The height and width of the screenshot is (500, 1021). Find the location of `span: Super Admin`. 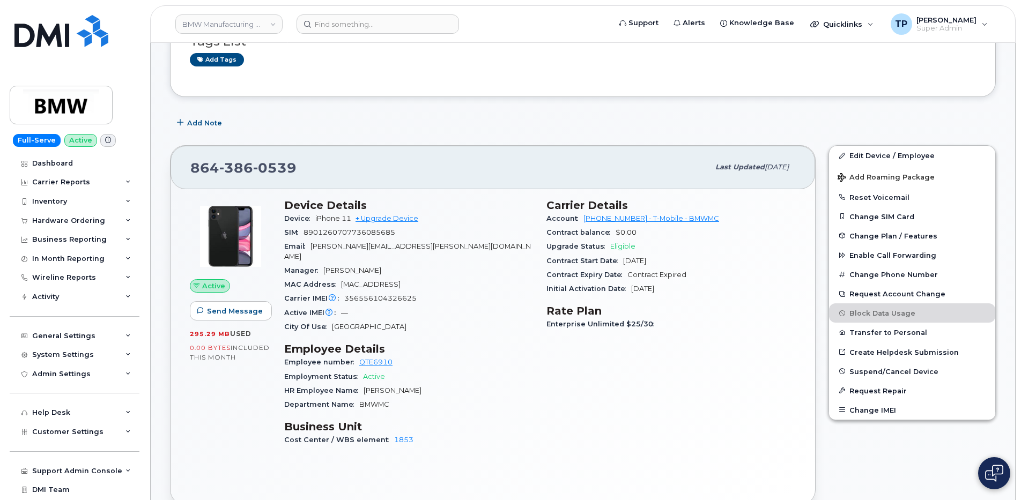

span: Super Admin is located at coordinates (947, 28).